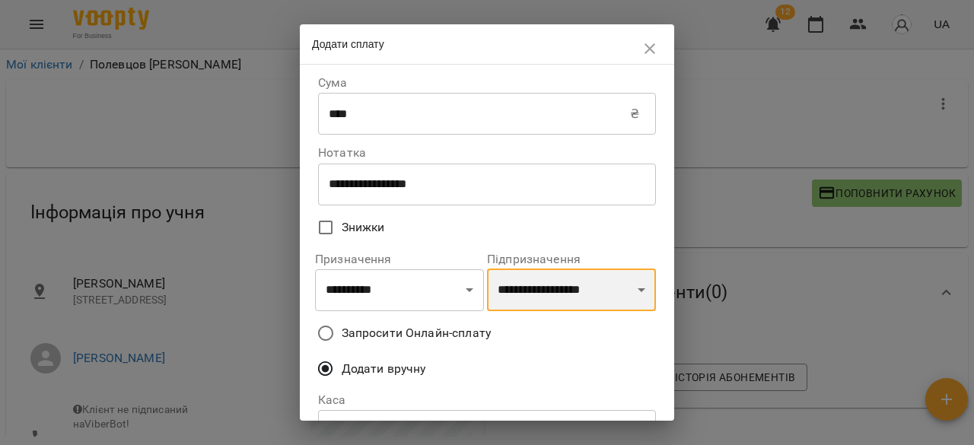 The image size is (974, 445). I want to click on label: Підпризначення, so click(571, 259).